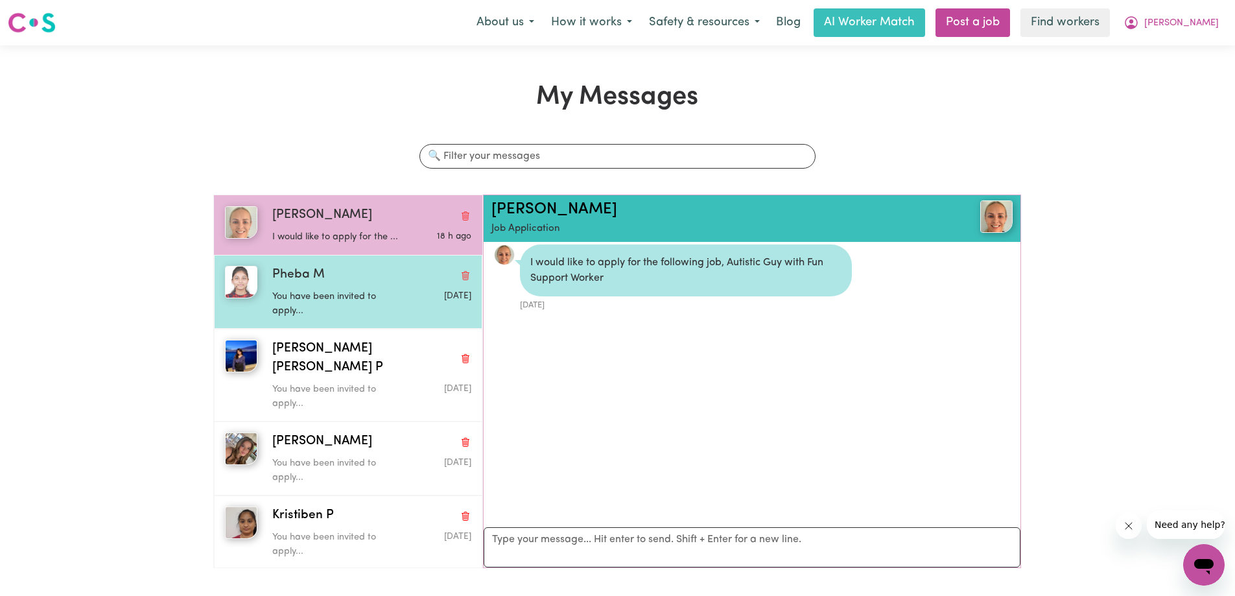 This screenshot has width=1235, height=596. I want to click on input: 🔍 Filter your messages, so click(617, 156).